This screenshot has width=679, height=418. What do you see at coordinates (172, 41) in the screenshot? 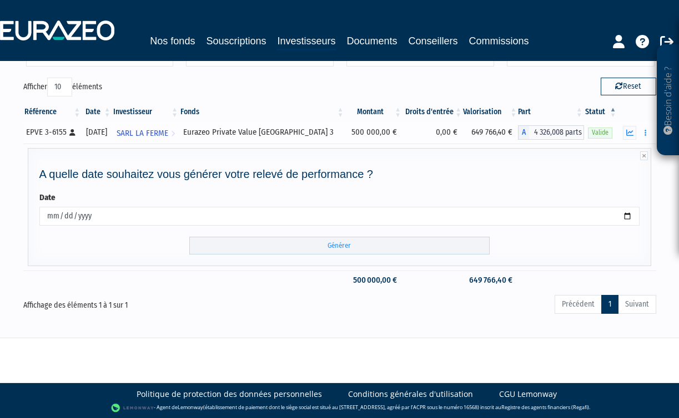
I see `a: Nos fonds` at bounding box center [172, 41].